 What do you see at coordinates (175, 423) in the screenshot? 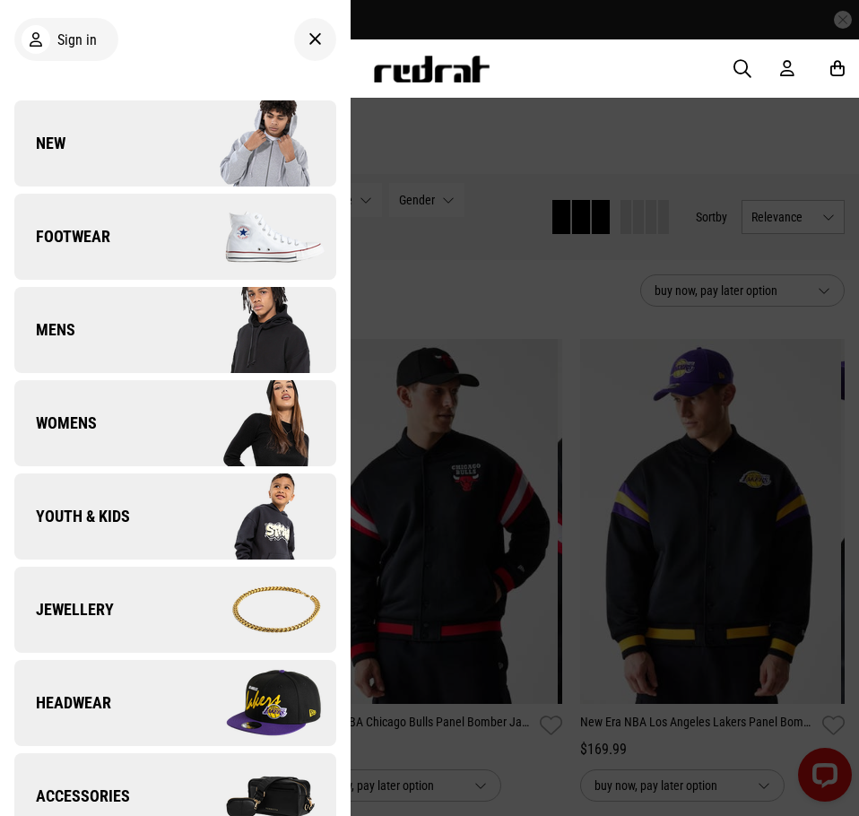
I see `a: Womens Company` at bounding box center [175, 423].